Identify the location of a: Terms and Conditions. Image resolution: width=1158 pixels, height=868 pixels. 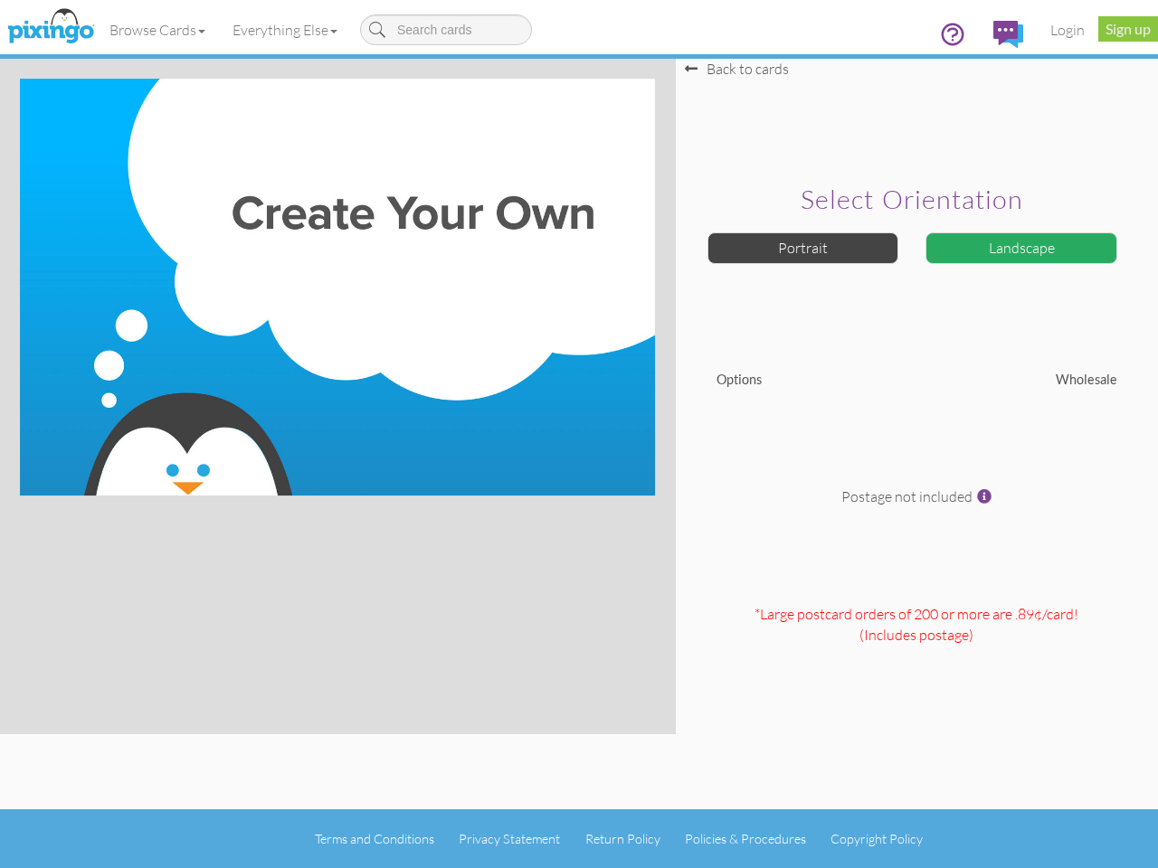
(375, 839).